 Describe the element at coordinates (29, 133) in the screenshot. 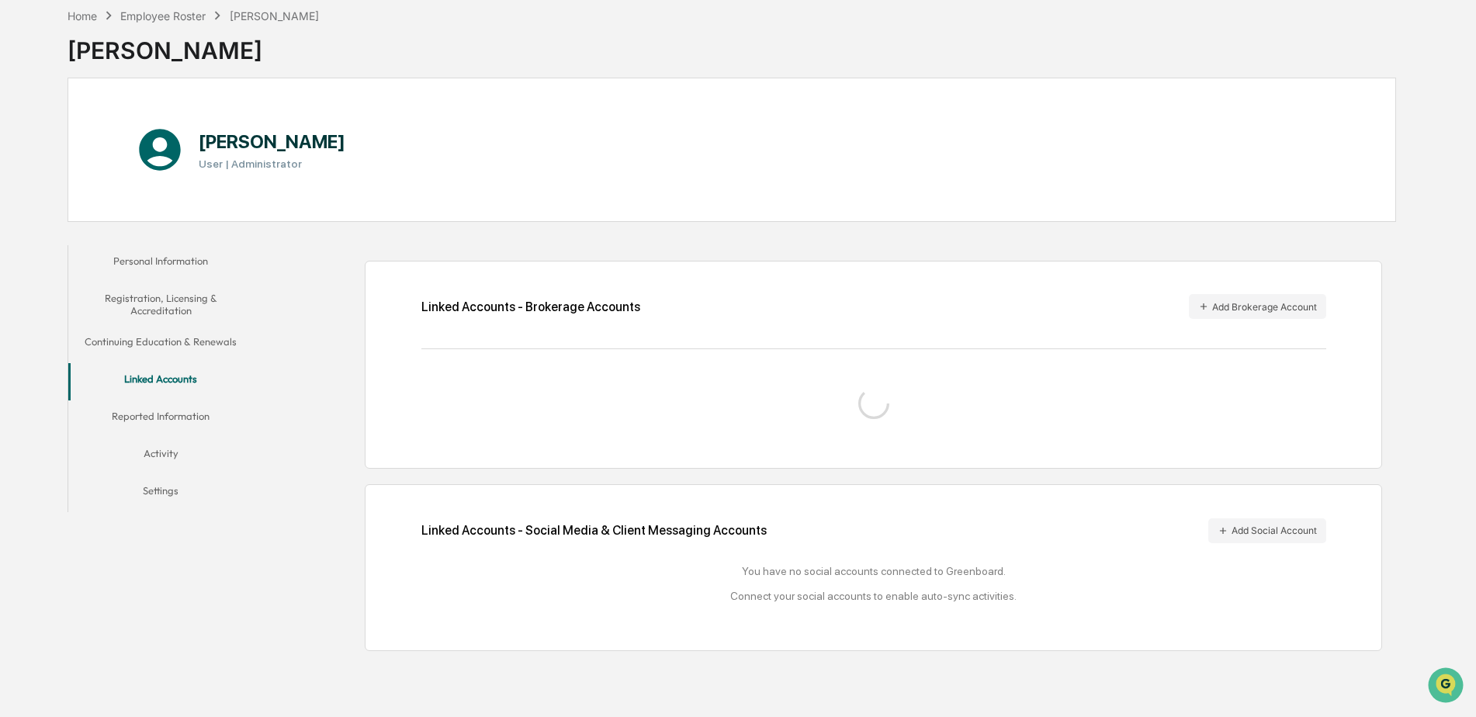

I see `img: 1746055101610-c473b297-6a78-478c-a979-82029cc54cd1` at that location.